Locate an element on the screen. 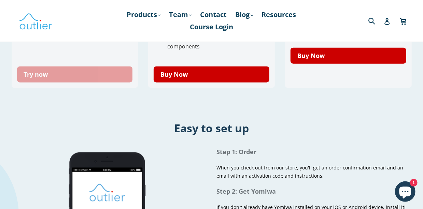 The image size is (423, 209). inbox-online-store-chat: Shopify online store chat is located at coordinates (405, 193).